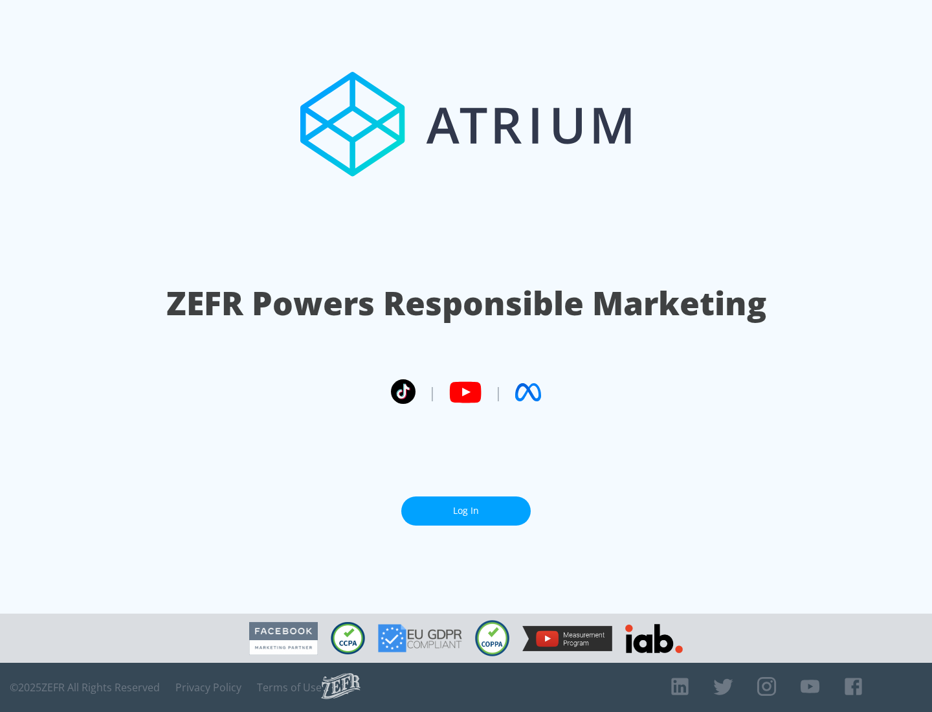  I want to click on img: Facebook Marketing Partner, so click(283, 638).